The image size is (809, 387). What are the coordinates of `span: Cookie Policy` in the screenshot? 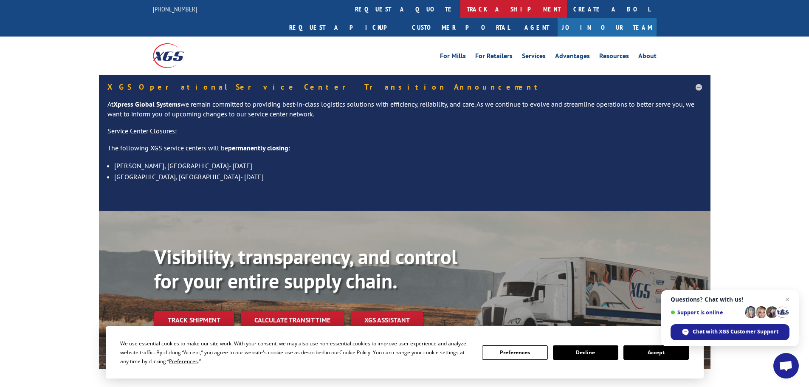 It's located at (354, 352).